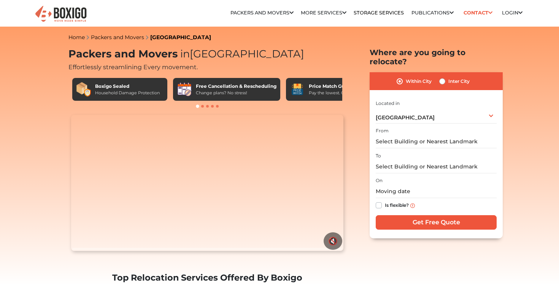 This screenshot has width=559, height=284. I want to click on input: Moving date, so click(436, 191).